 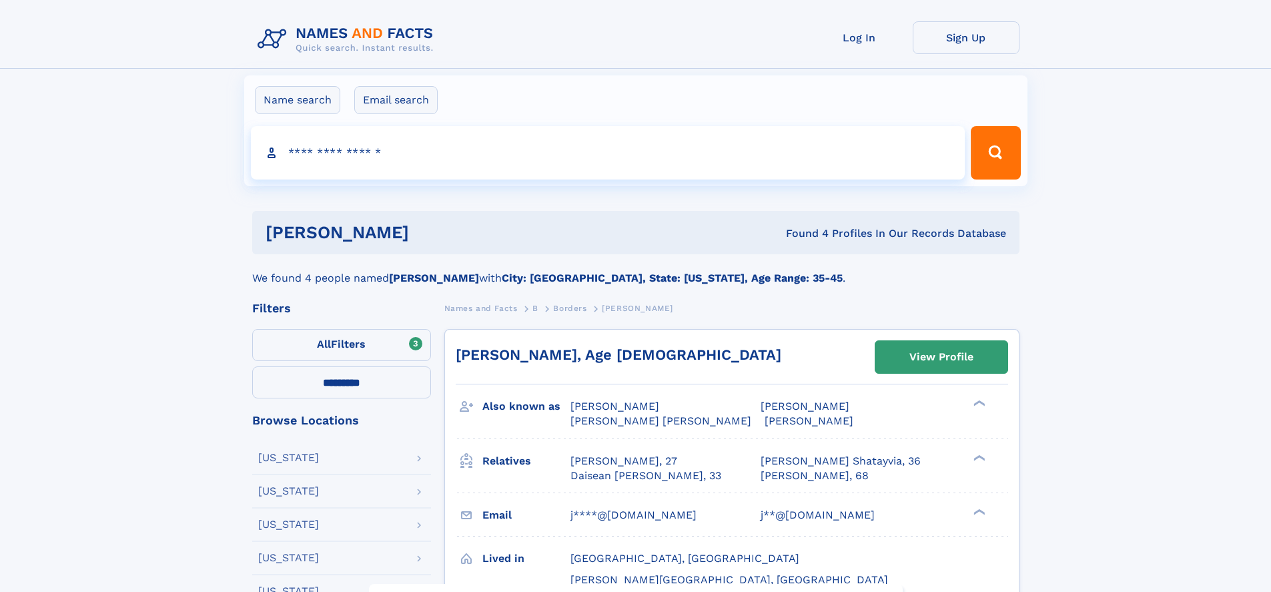 I want to click on input: search input, so click(x=608, y=153).